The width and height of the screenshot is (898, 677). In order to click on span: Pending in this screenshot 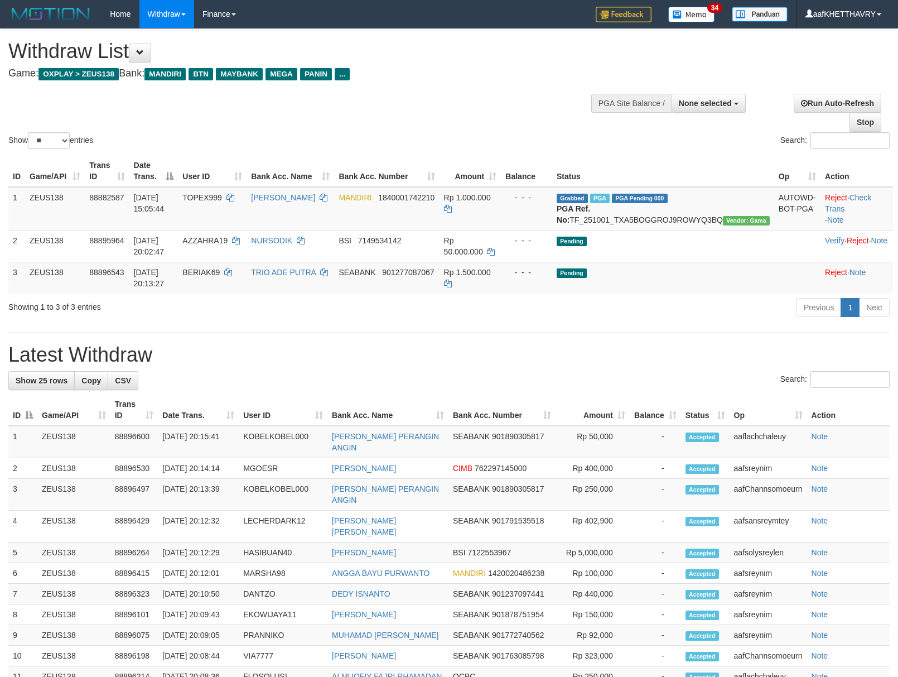, I will do `click(572, 273)`.